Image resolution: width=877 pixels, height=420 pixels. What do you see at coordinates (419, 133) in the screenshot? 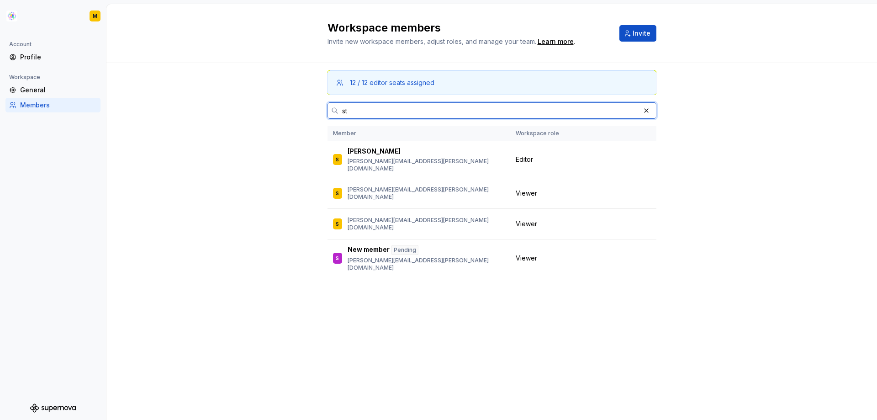
I see `th: Member` at bounding box center [419, 133].